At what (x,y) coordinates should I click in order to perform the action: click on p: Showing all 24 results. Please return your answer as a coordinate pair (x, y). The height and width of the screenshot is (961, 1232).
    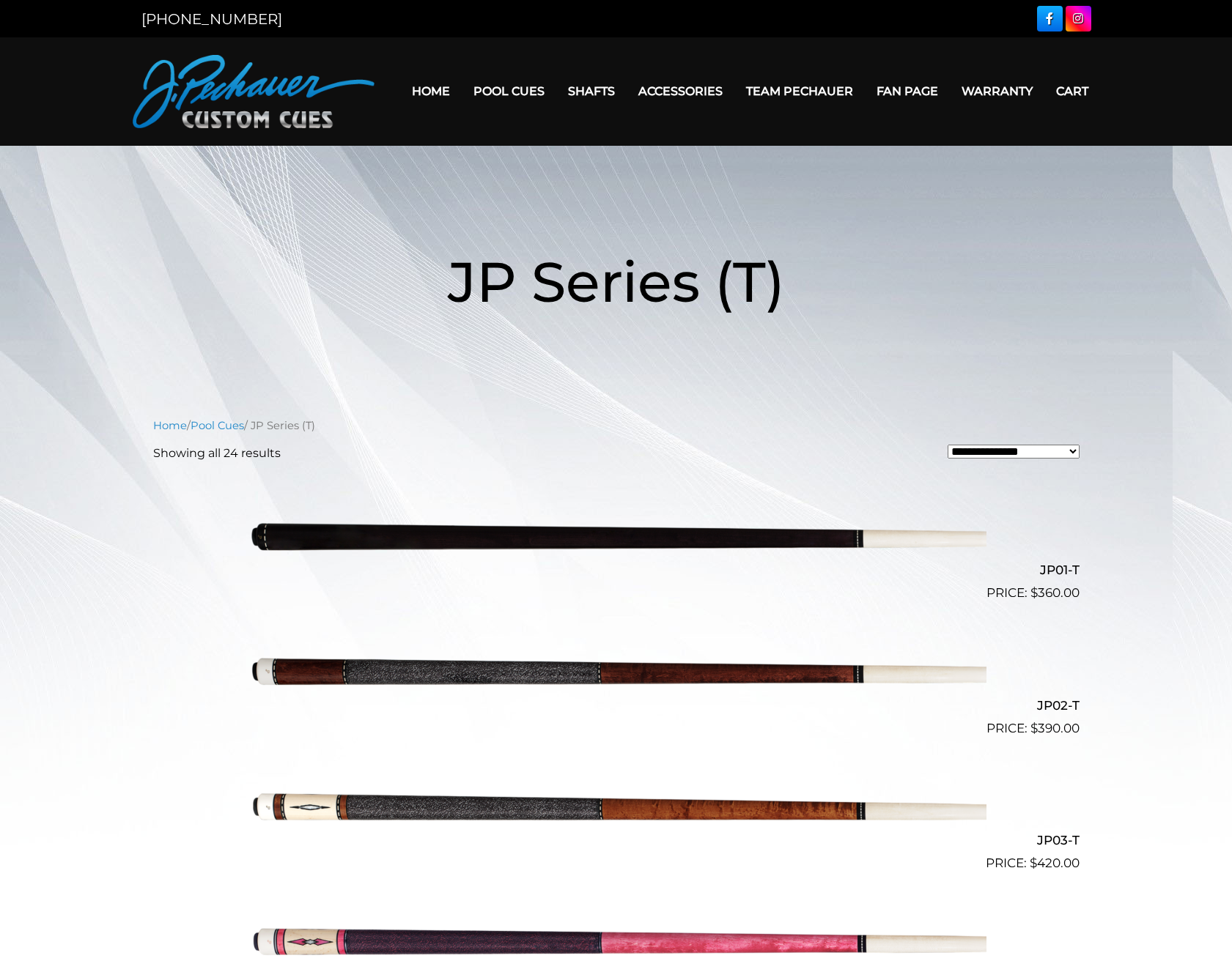
    Looking at the image, I should click on (217, 454).